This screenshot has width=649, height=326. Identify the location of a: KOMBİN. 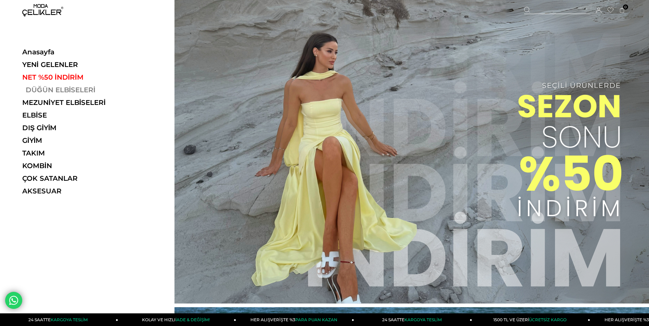
(69, 166).